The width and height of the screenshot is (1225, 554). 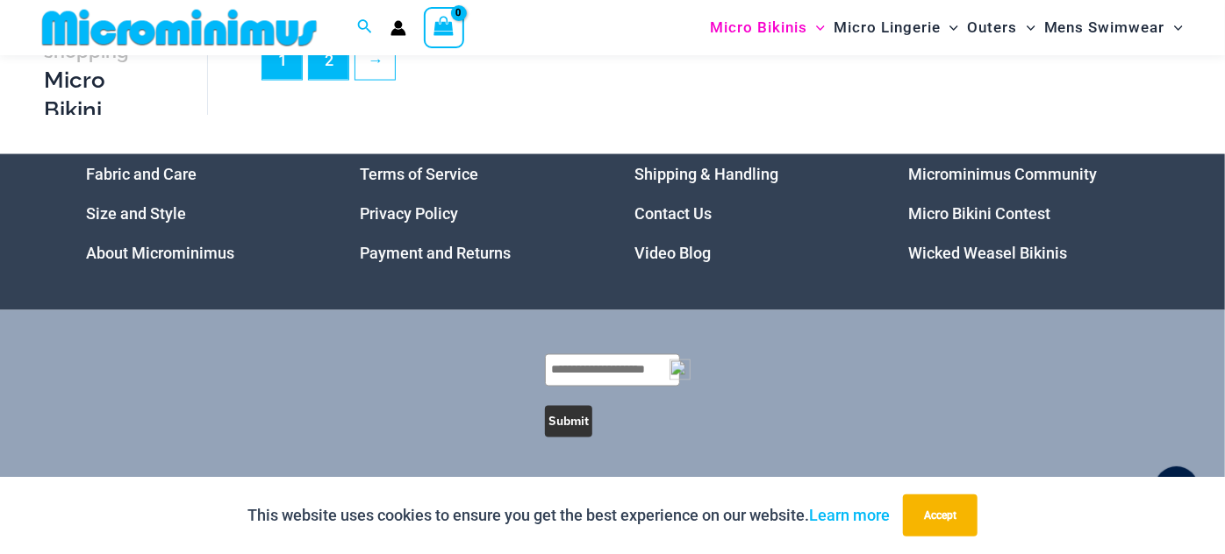 I want to click on span: Micro Bikinis, so click(x=758, y=27).